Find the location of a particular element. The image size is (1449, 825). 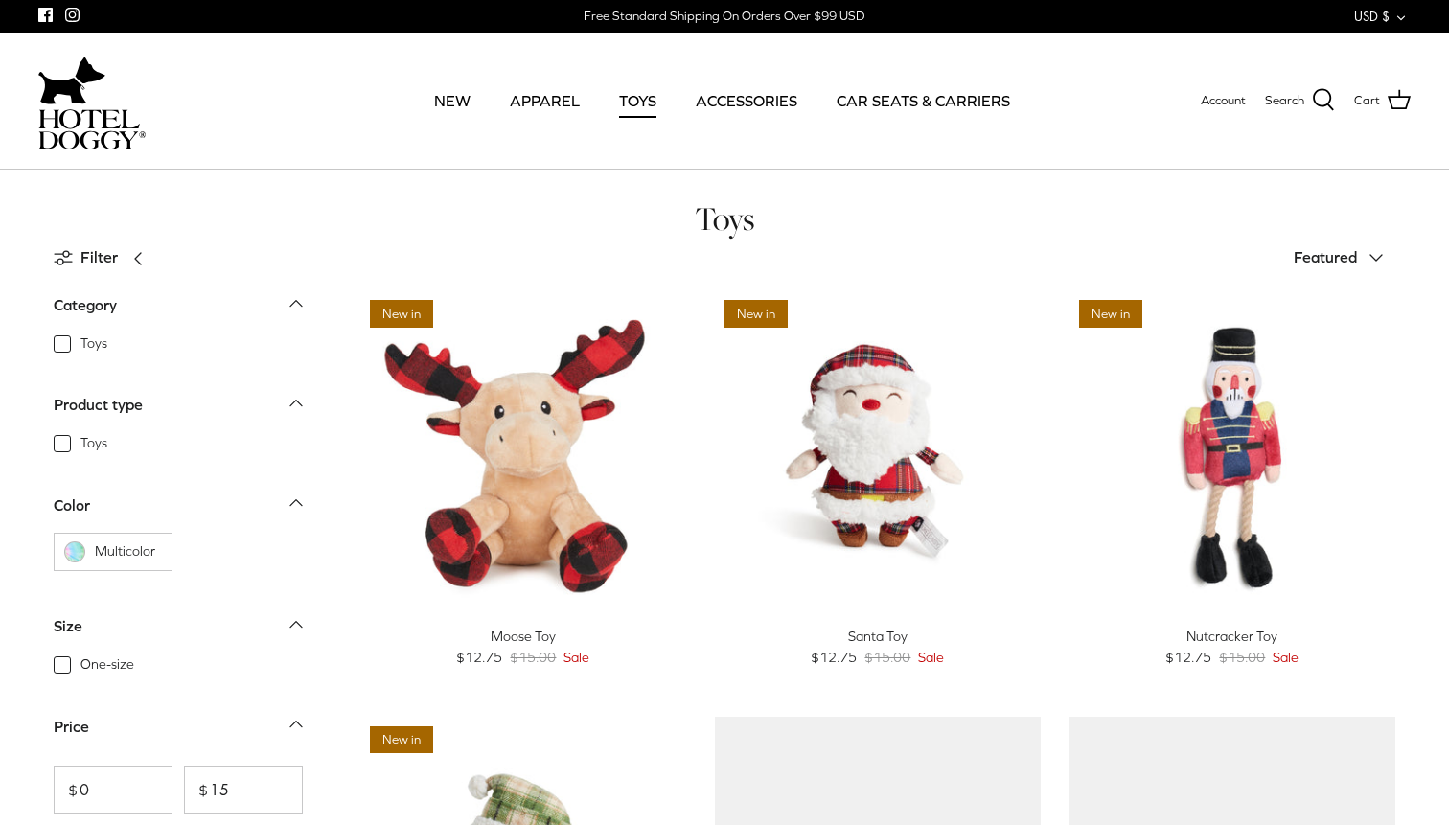

a: Product type is located at coordinates (178, 411).